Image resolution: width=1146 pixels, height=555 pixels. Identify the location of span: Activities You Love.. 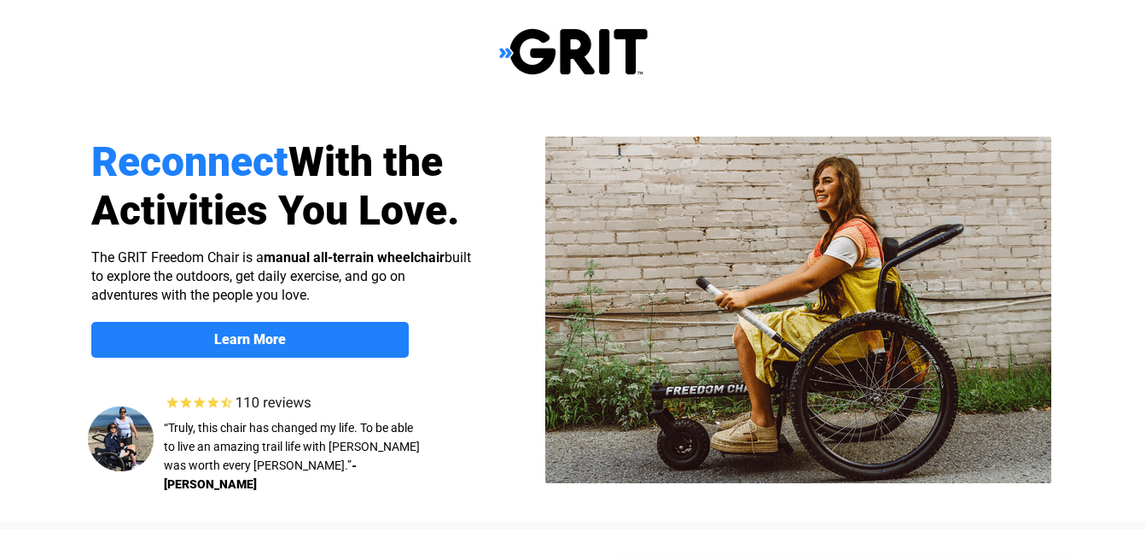
(276, 210).